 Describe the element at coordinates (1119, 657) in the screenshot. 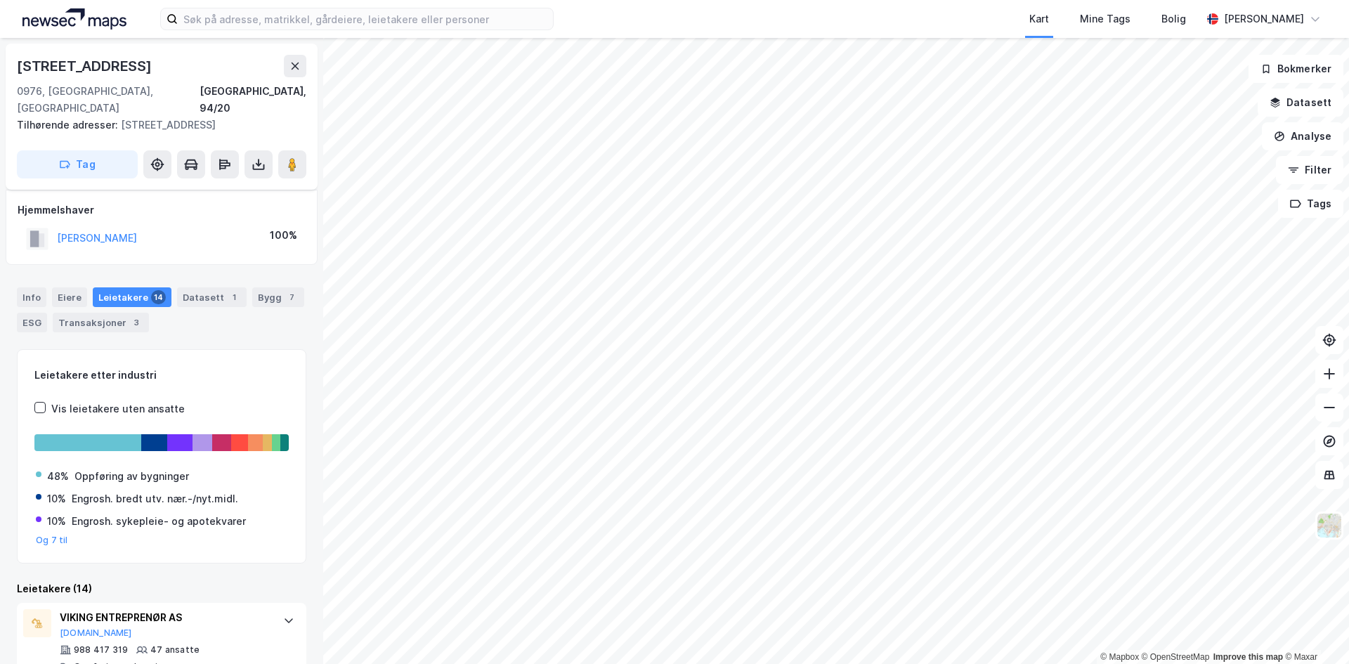

I see `a: Mapbox` at that location.